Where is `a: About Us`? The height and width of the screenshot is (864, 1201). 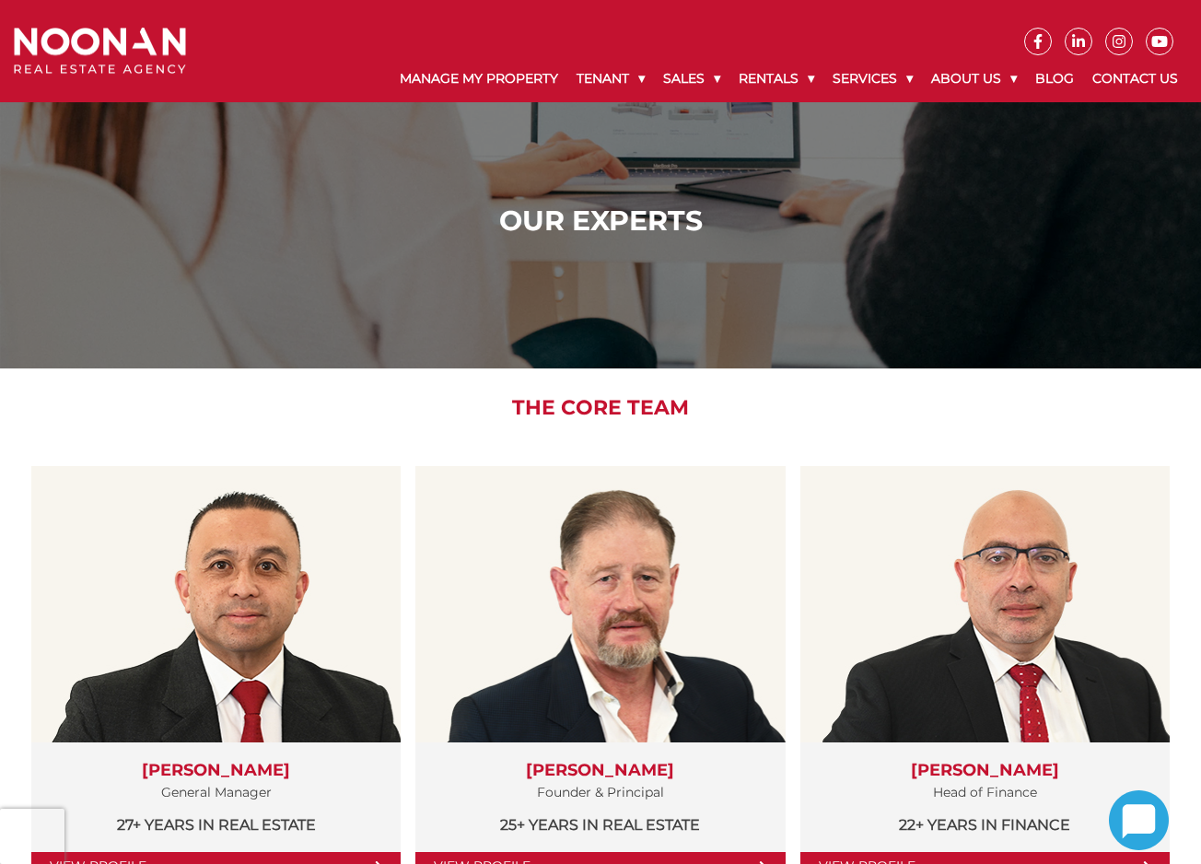
a: About Us is located at coordinates (974, 78).